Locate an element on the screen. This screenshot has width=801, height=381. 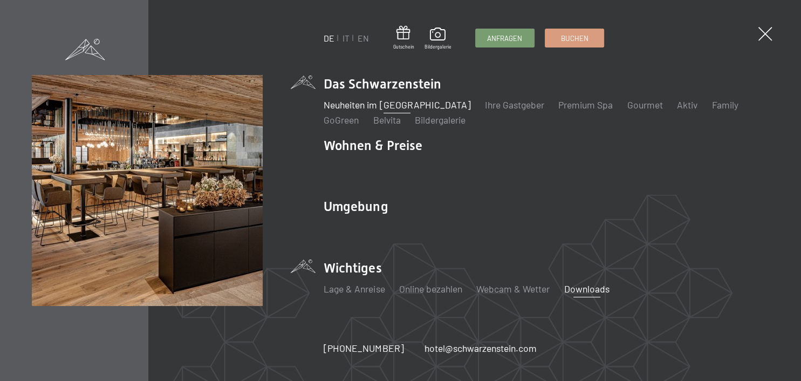
span: Gutschein is located at coordinates (403, 47).